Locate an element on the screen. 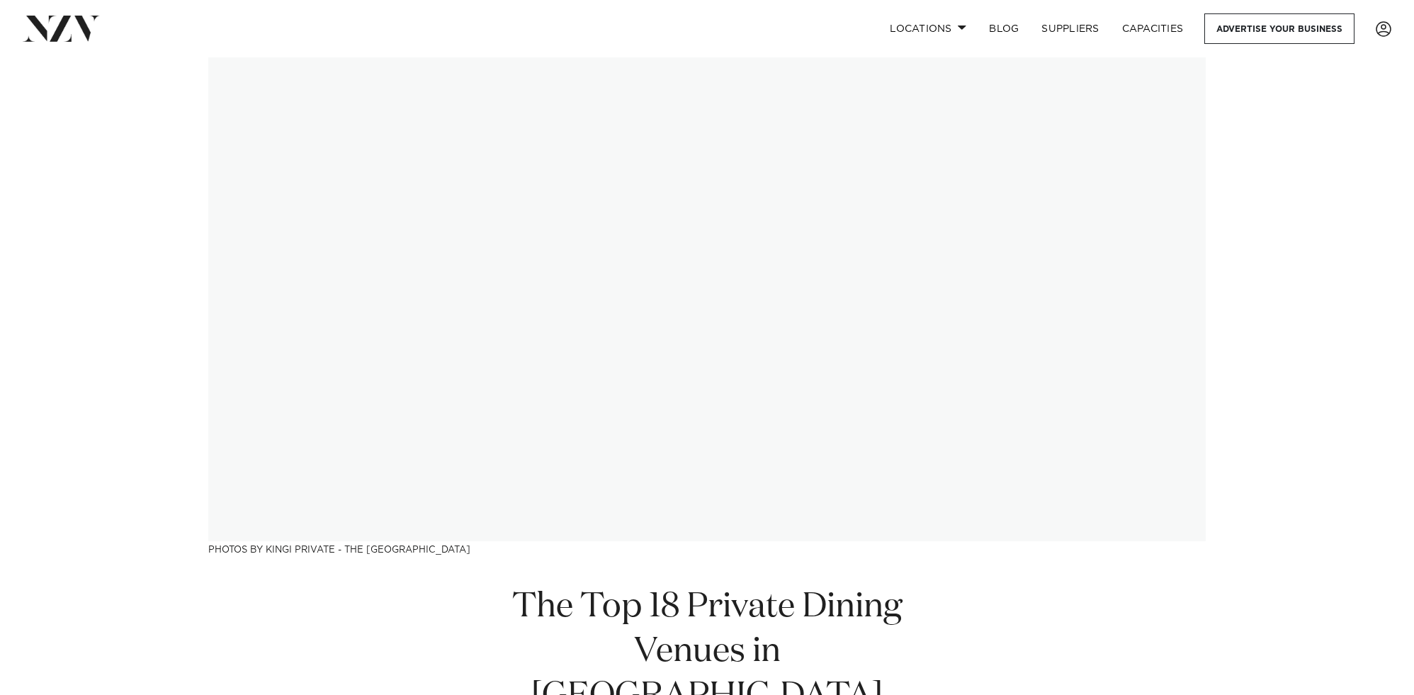 This screenshot has height=695, width=1414. a: BLOG is located at coordinates (1004, 28).